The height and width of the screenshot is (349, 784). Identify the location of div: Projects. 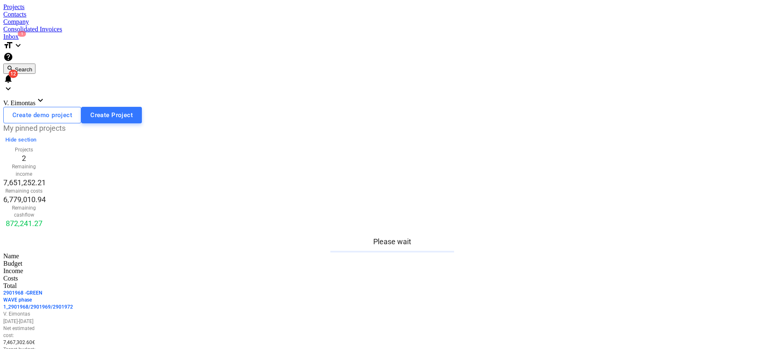
(392, 7).